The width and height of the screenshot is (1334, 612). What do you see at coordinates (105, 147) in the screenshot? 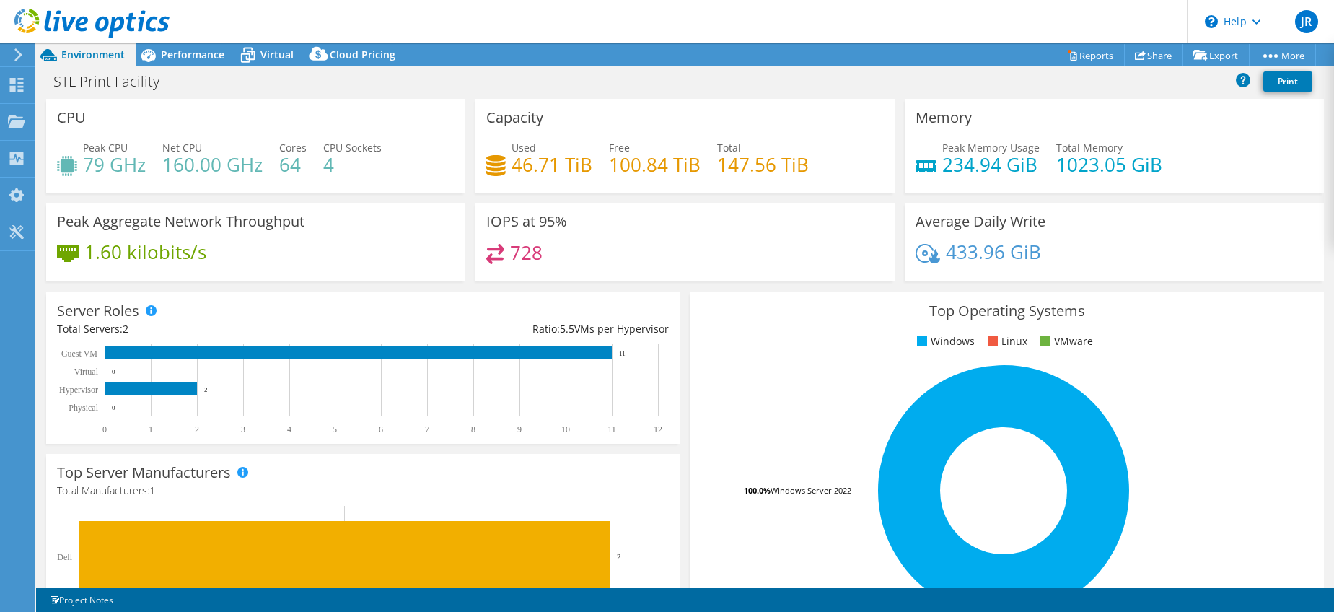
I see `span: Peak CPU` at bounding box center [105, 147].